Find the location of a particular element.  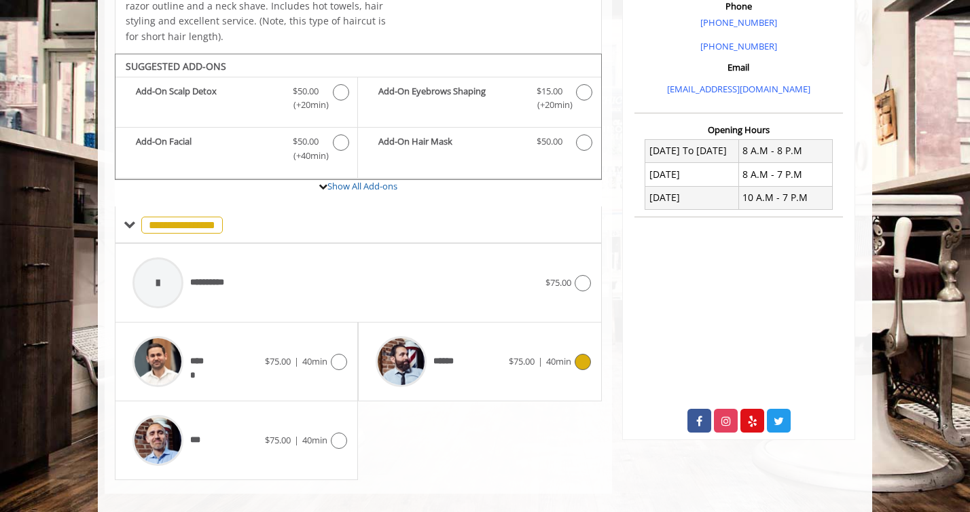

b: Add-On Scalp Detox is located at coordinates (207, 98).